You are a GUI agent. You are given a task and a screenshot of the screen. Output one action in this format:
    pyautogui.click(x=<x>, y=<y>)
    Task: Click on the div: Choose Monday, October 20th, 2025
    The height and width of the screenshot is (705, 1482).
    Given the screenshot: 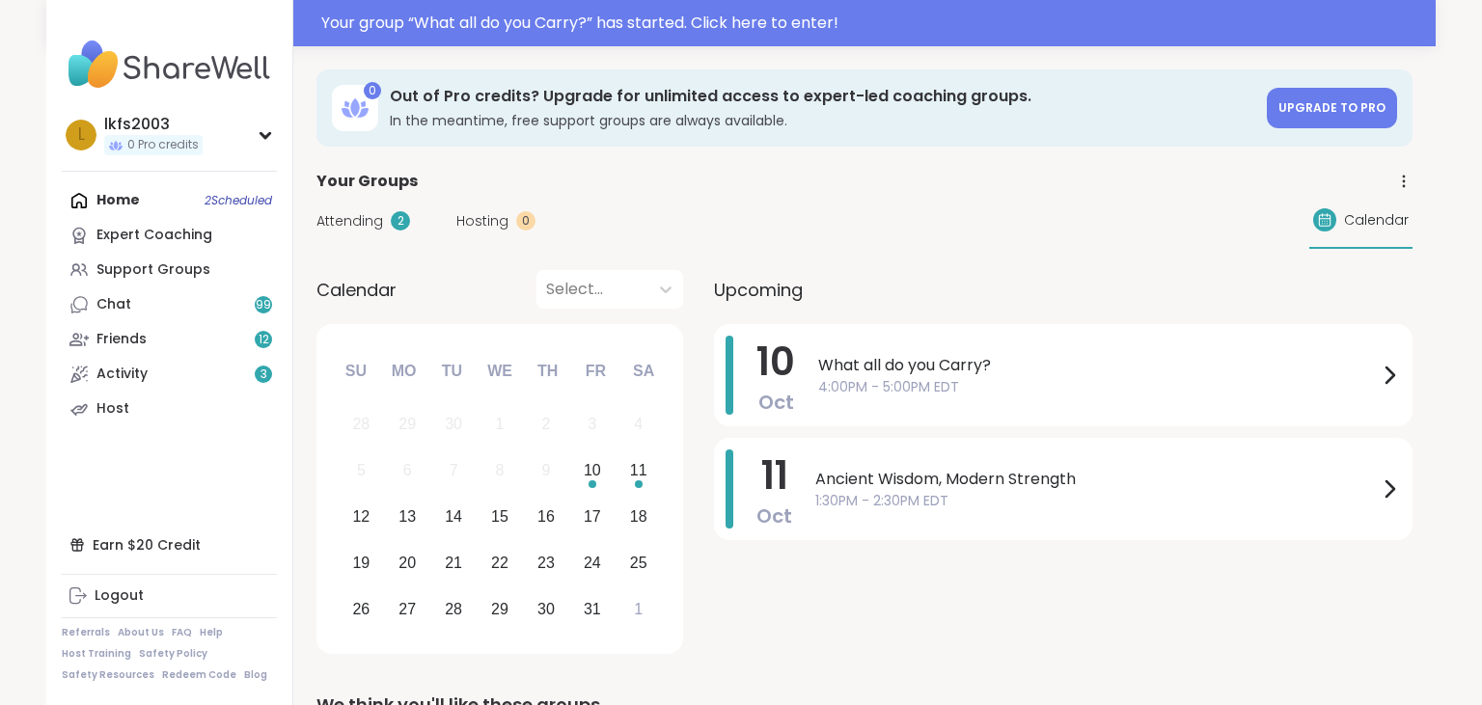 What is the action you would take?
    pyautogui.click(x=407, y=563)
    